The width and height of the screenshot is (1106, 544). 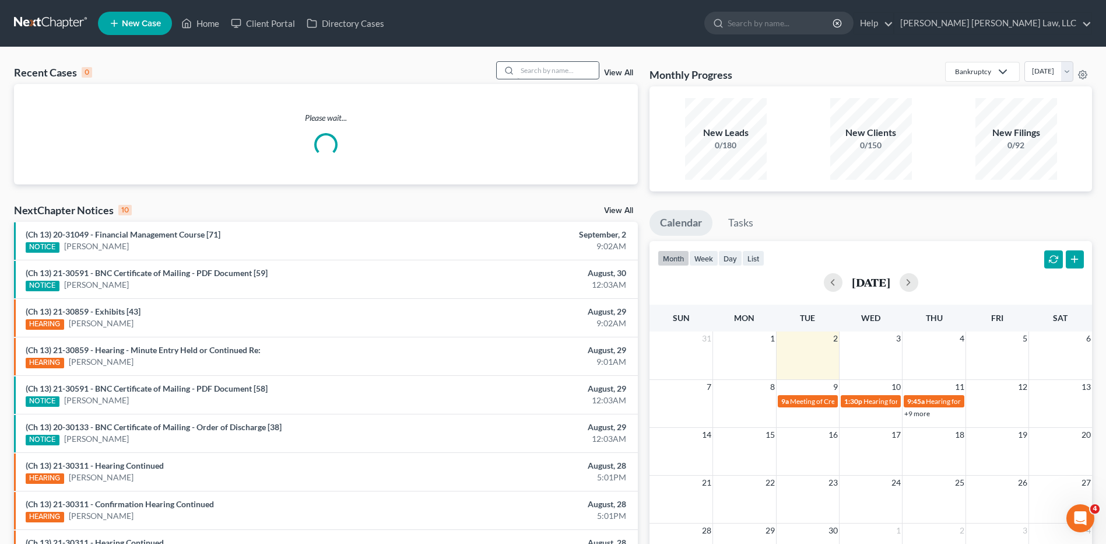 What do you see at coordinates (896, 435) in the screenshot?
I see `span: 17` at bounding box center [896, 435].